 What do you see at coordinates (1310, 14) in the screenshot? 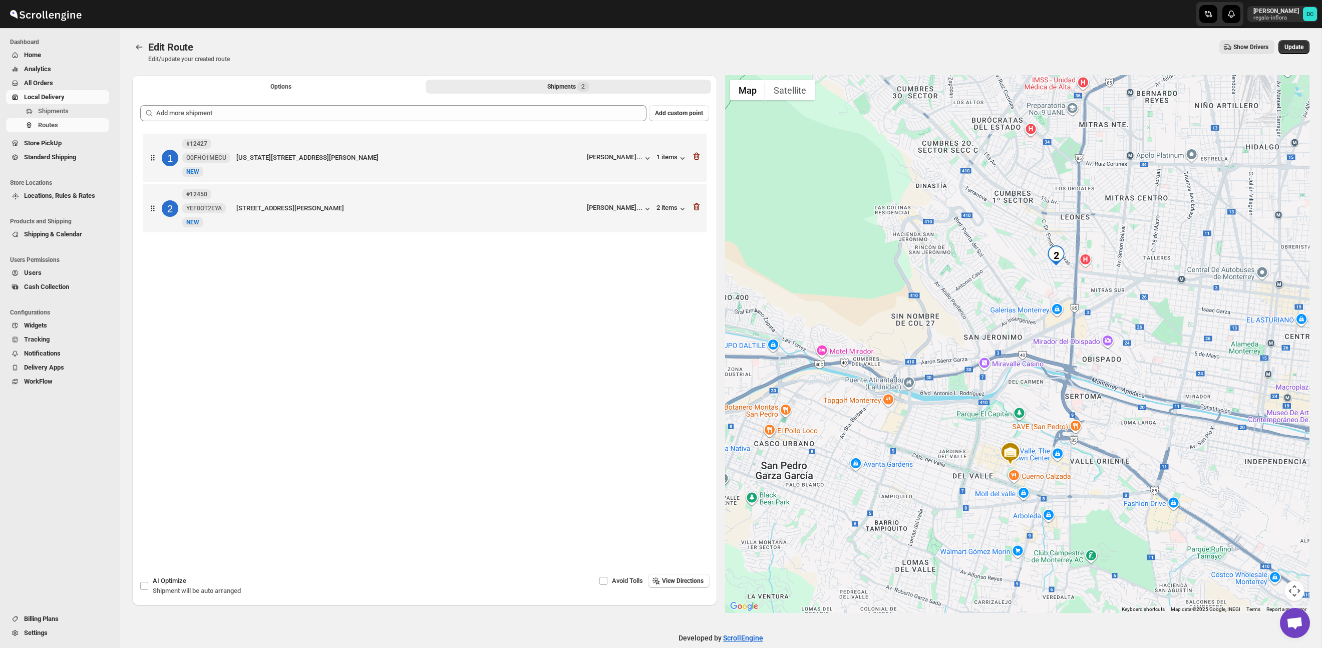
I see `text: DC` at bounding box center [1310, 14].